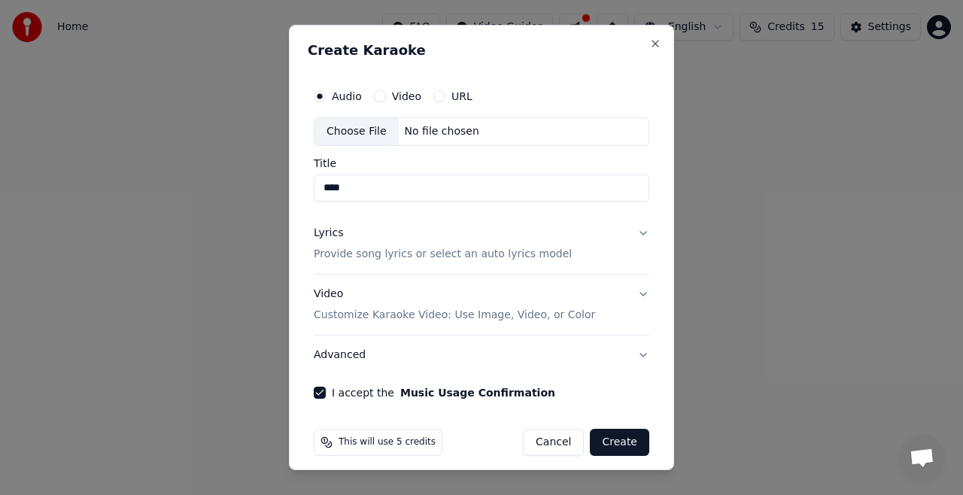  I want to click on div: Video, so click(455, 305).